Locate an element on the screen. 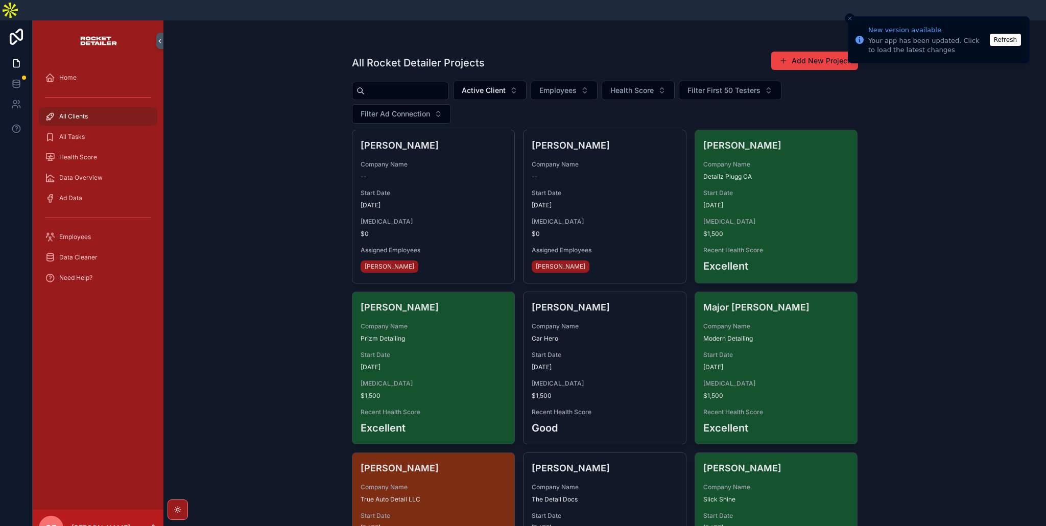 Image resolution: width=1046 pixels, height=526 pixels. span: Filter First 50 Testers is located at coordinates (723, 90).